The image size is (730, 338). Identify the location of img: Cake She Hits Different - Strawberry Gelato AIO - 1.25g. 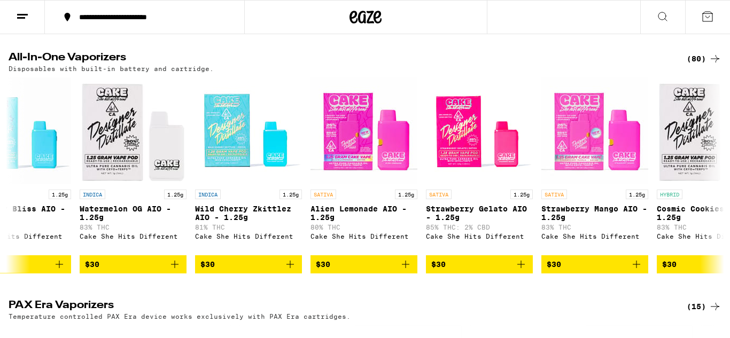
(479, 131).